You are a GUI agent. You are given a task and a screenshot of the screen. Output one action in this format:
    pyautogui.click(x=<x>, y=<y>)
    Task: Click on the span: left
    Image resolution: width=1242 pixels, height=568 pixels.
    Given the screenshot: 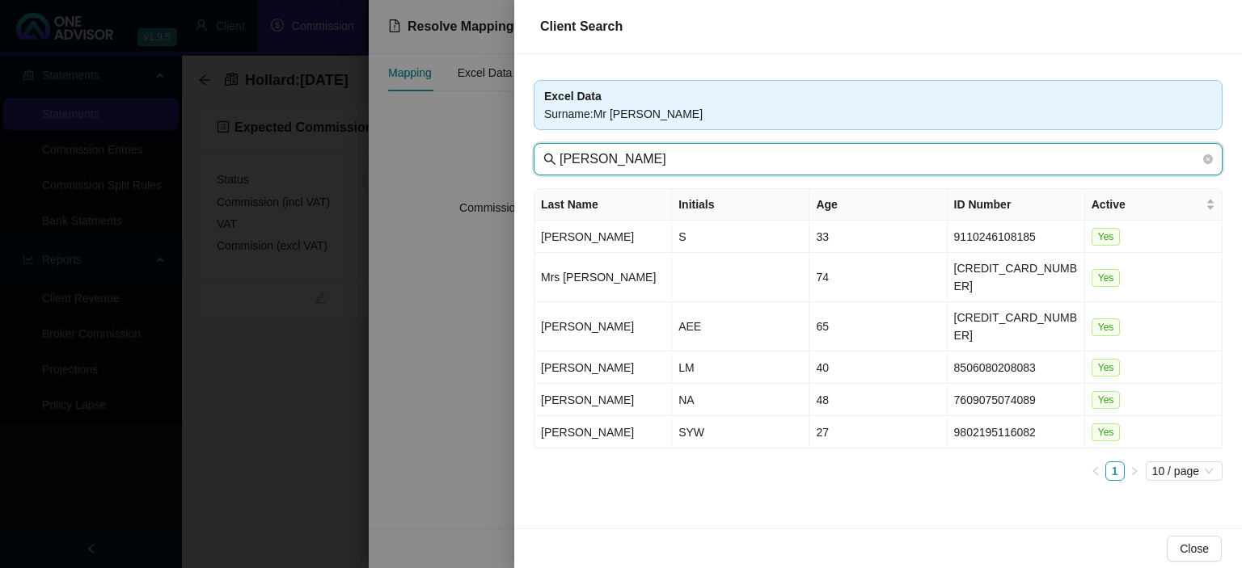 What is the action you would take?
    pyautogui.click(x=1095, y=471)
    